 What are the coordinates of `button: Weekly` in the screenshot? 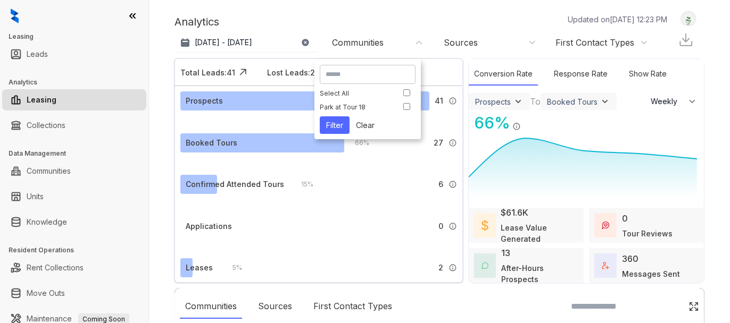 It's located at (674, 102).